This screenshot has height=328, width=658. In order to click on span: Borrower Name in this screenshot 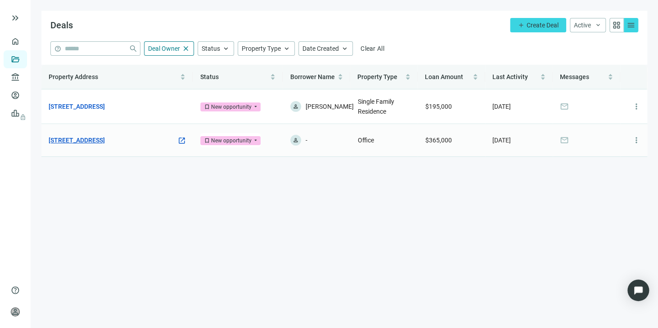, I will do `click(312, 77)`.